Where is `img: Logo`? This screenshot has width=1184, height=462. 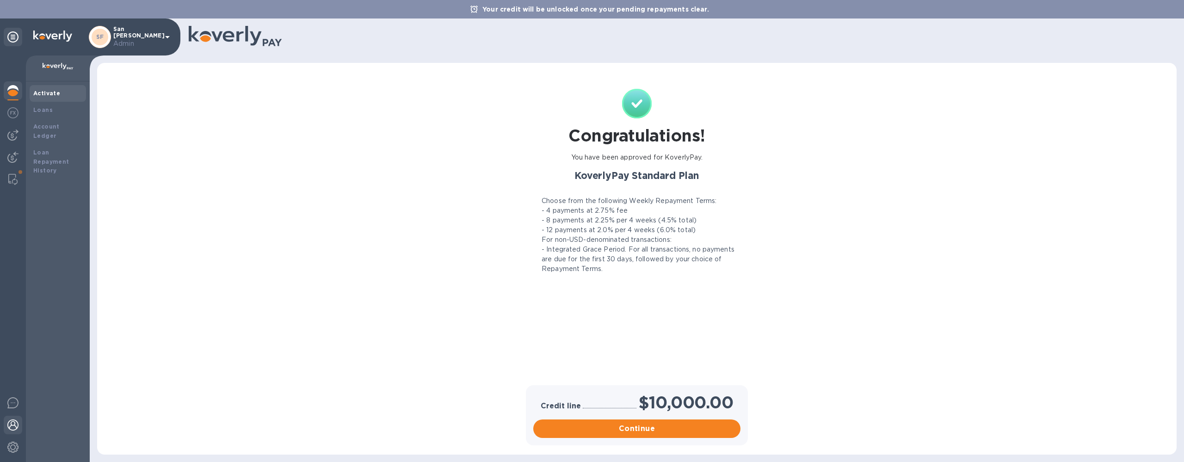
img: Logo is located at coordinates (53, 36).